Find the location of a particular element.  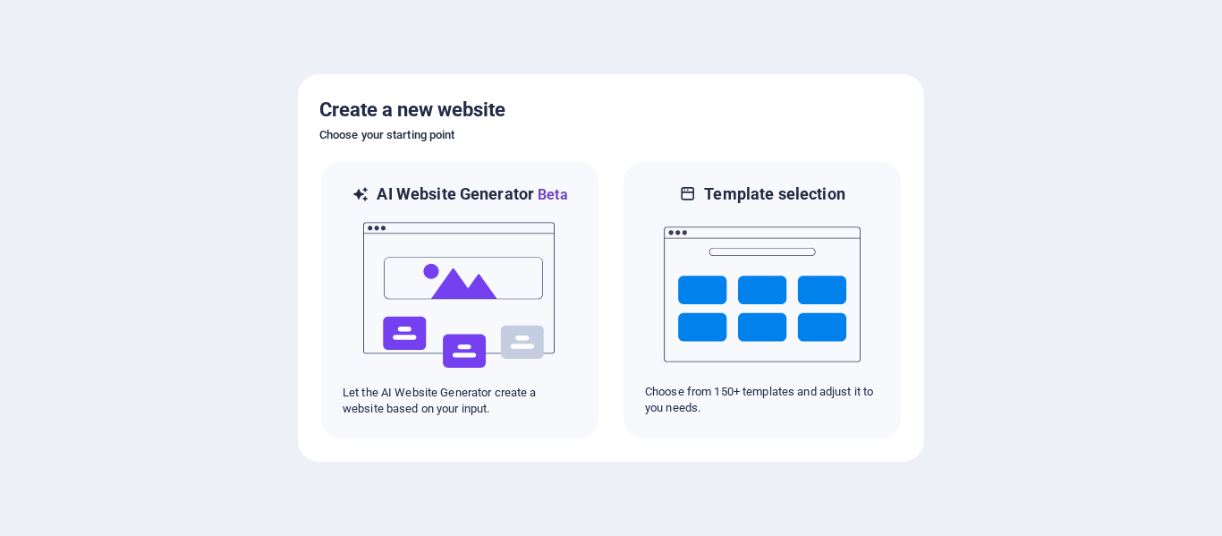

p: Let the AI Website Generator create a website based on your input. is located at coordinates (460, 401).